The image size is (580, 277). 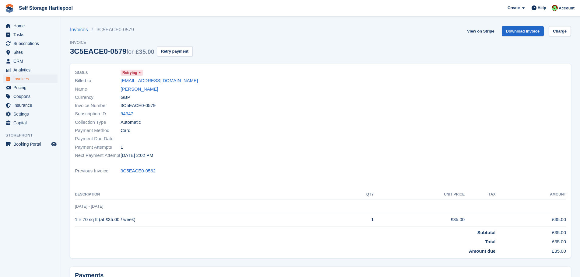 What do you see at coordinates (480, 31) in the screenshot?
I see `a: View on Stripe` at bounding box center [480, 31].